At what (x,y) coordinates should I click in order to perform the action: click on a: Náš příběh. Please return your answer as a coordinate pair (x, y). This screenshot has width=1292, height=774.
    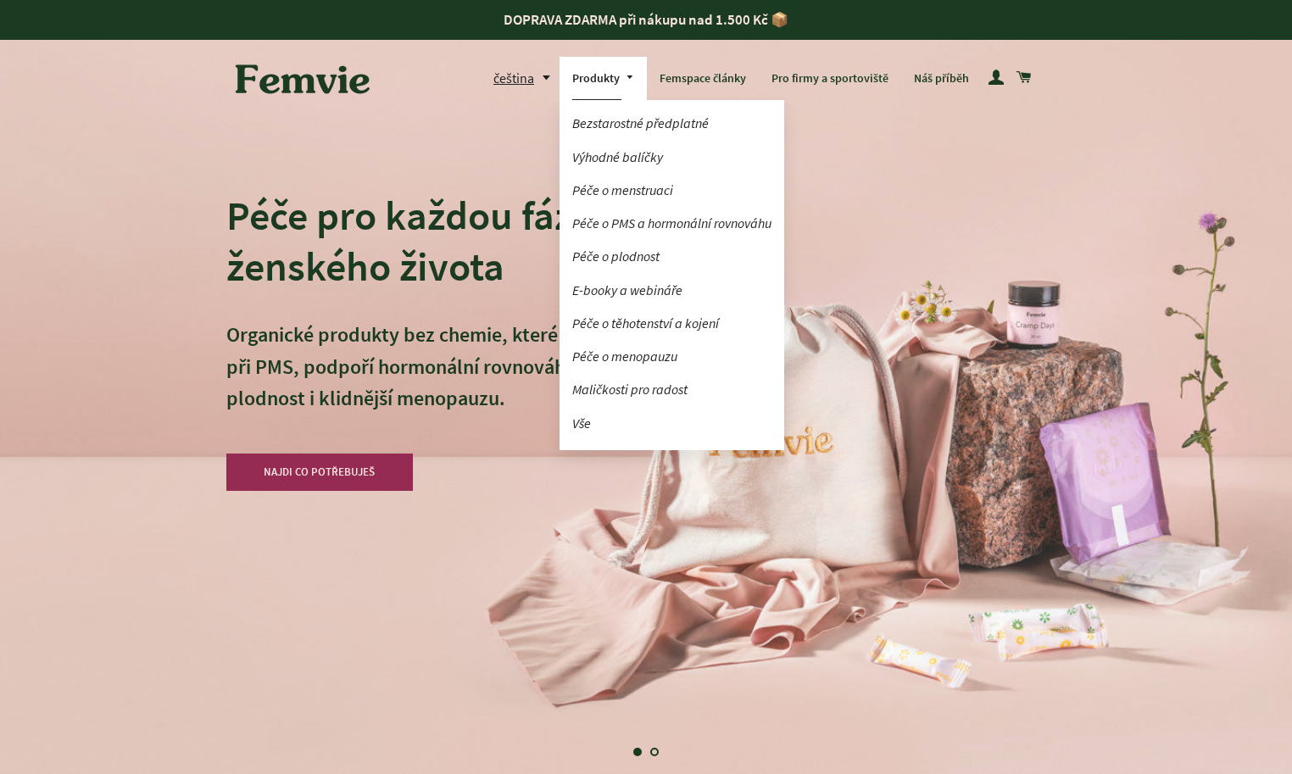
    Looking at the image, I should click on (941, 79).